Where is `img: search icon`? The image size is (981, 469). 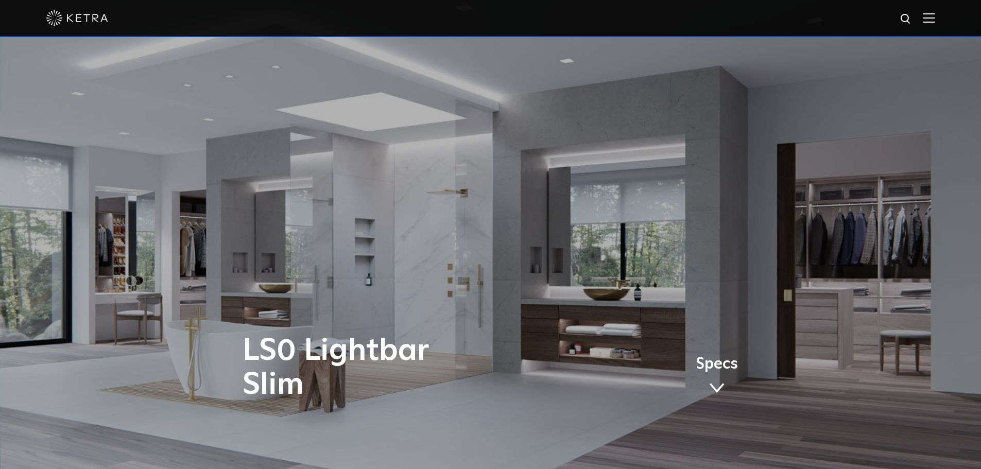 img: search icon is located at coordinates (905, 19).